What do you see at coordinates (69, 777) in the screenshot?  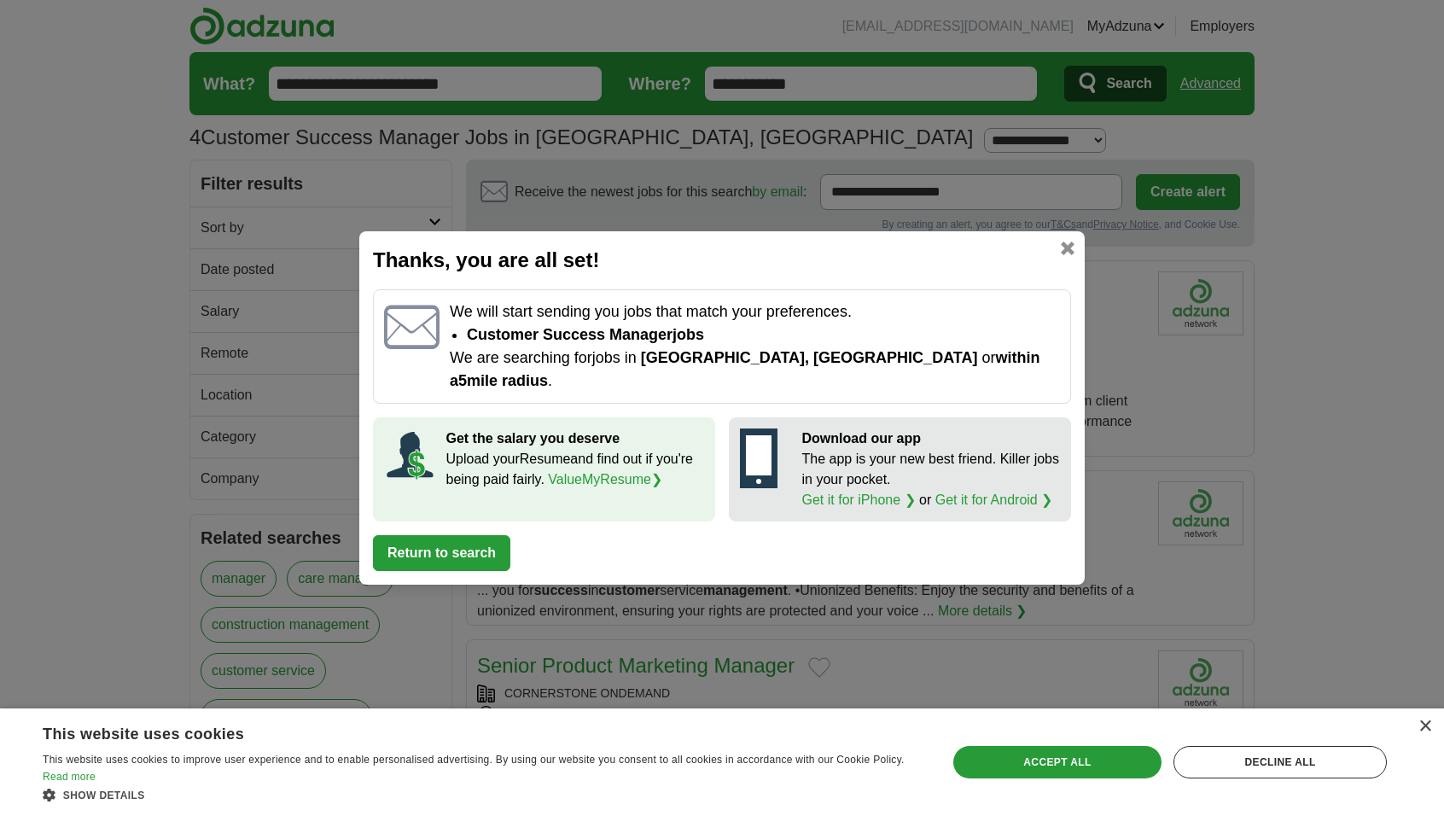 I see `a: Read more, opens a new window` at bounding box center [69, 777].